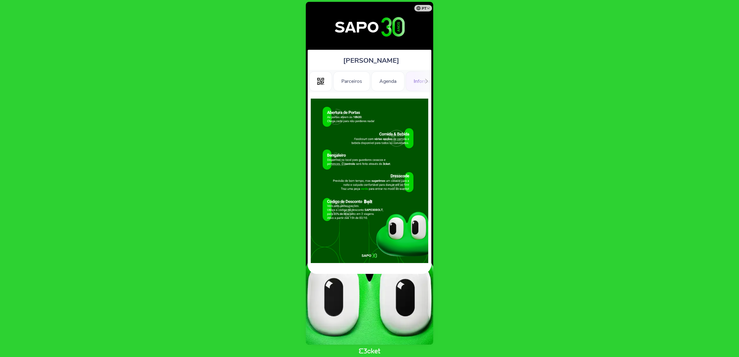 This screenshot has width=739, height=357. Describe the element at coordinates (370, 27) in the screenshot. I see `img: 30º Aniversário SAPO` at that location.